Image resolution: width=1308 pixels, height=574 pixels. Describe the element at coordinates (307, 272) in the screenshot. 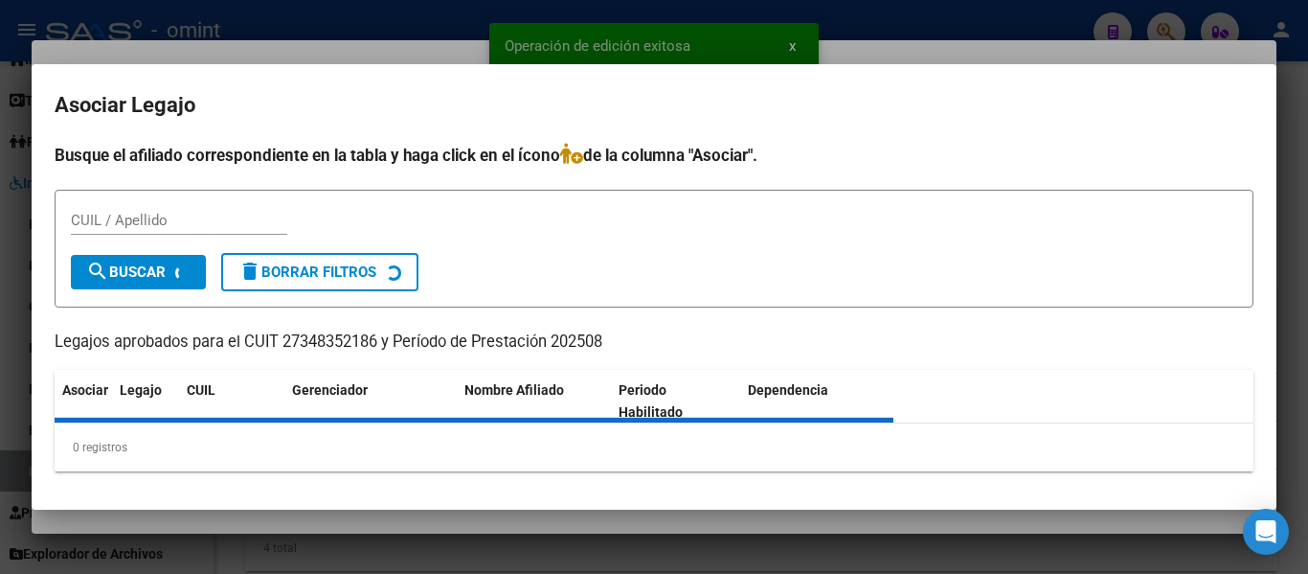

I see `span: Borrar Filtros` at that location.